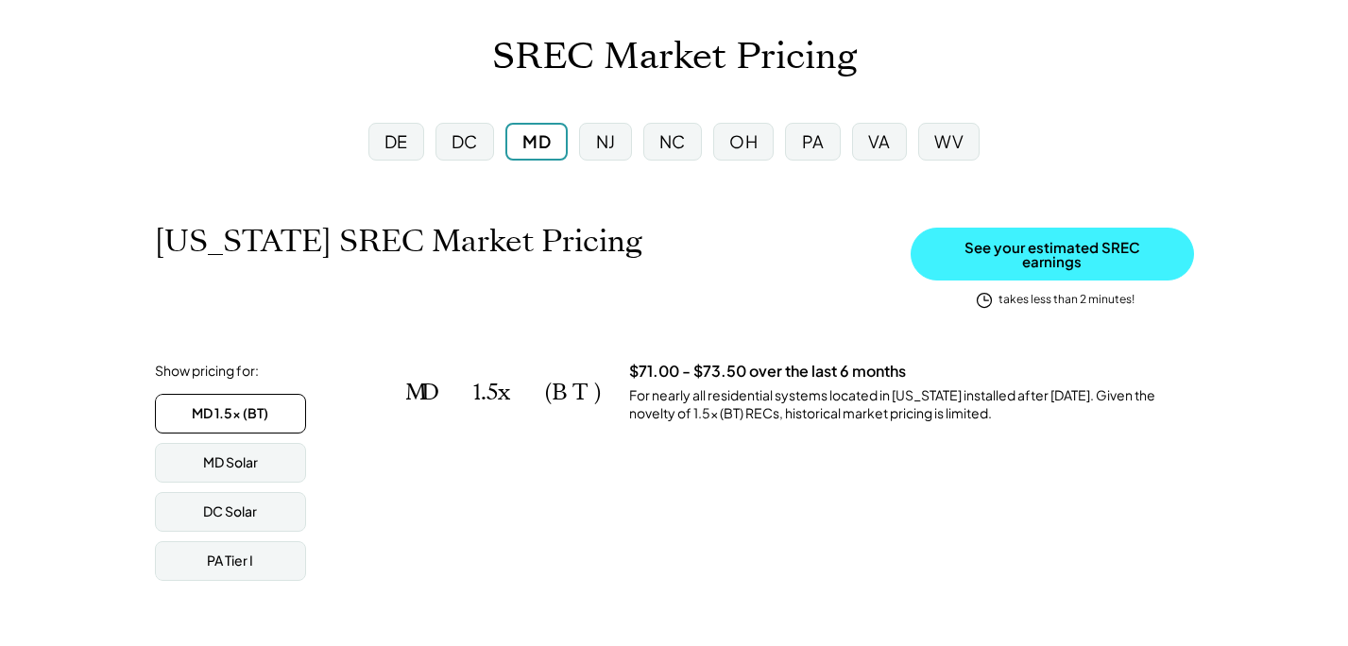  I want to click on h3: $71.00 - $73.50 over the last 6 months, so click(767, 371).